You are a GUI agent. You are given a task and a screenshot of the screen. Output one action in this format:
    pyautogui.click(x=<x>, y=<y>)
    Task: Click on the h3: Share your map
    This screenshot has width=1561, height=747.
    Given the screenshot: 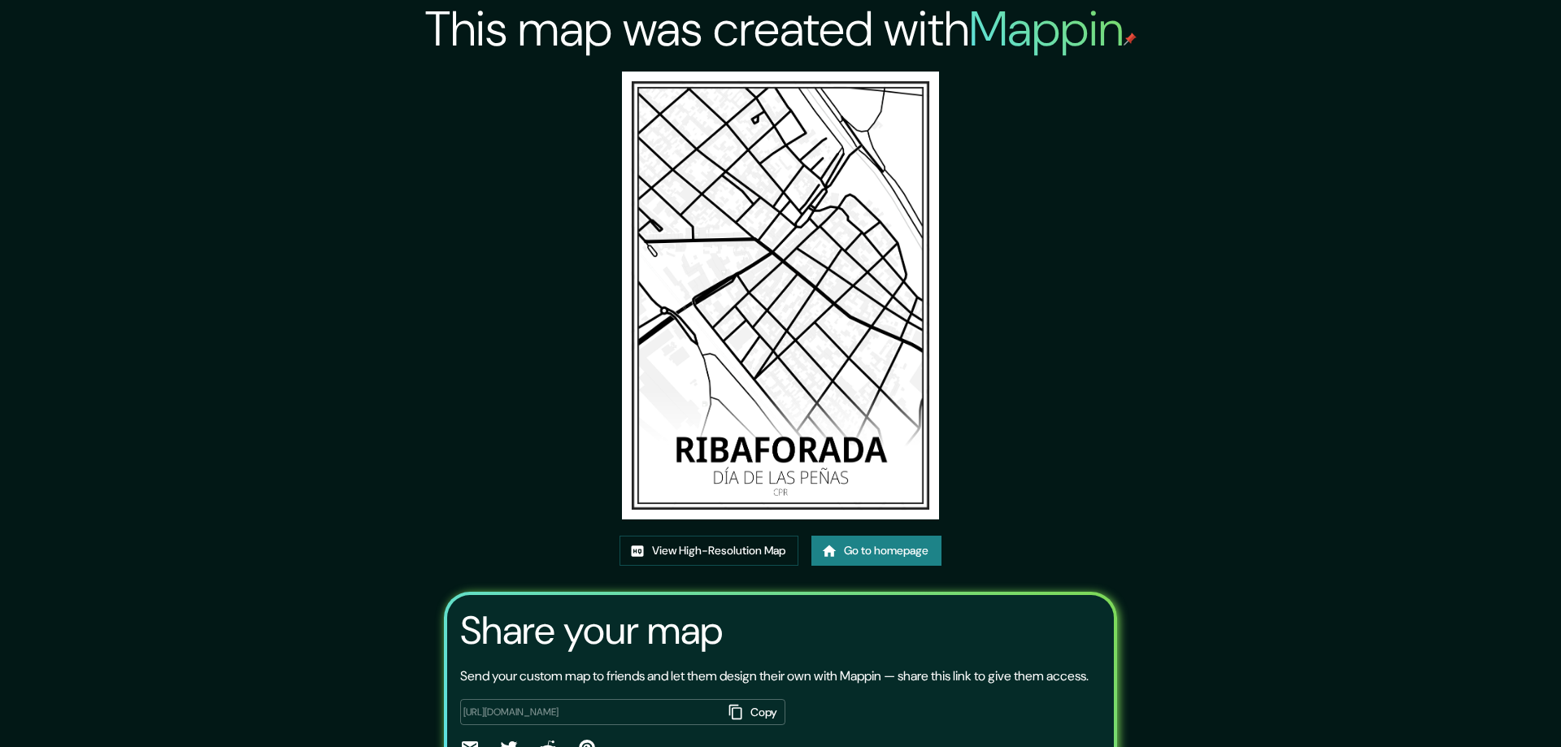 What is the action you would take?
    pyautogui.click(x=591, y=631)
    